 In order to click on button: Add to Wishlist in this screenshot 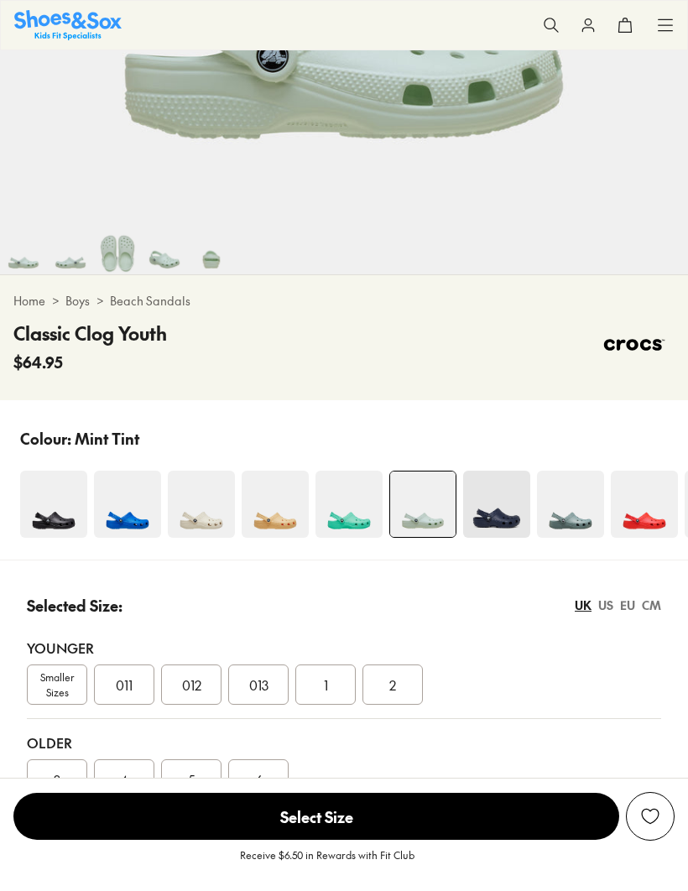, I will do `click(650, 816)`.